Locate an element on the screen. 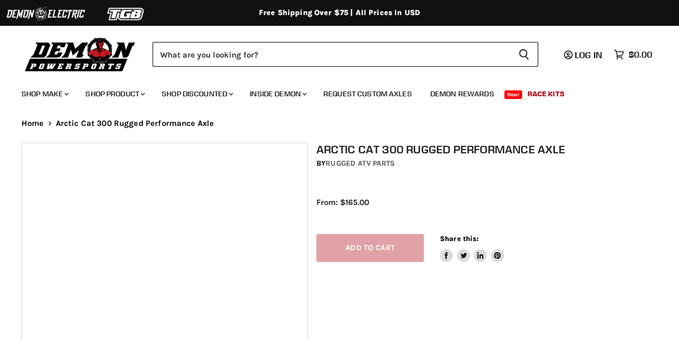  a: Home is located at coordinates (33, 123).